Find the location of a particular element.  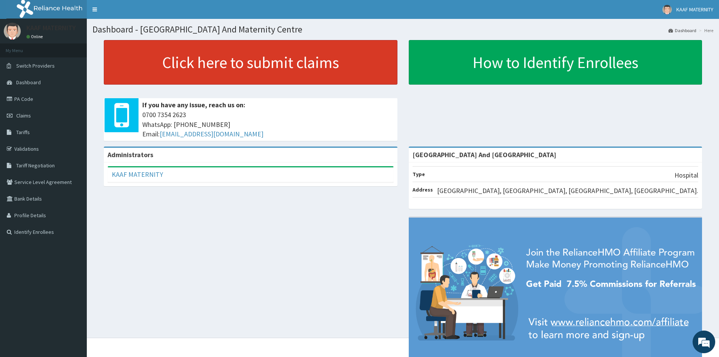

b: Type is located at coordinates (419, 174).